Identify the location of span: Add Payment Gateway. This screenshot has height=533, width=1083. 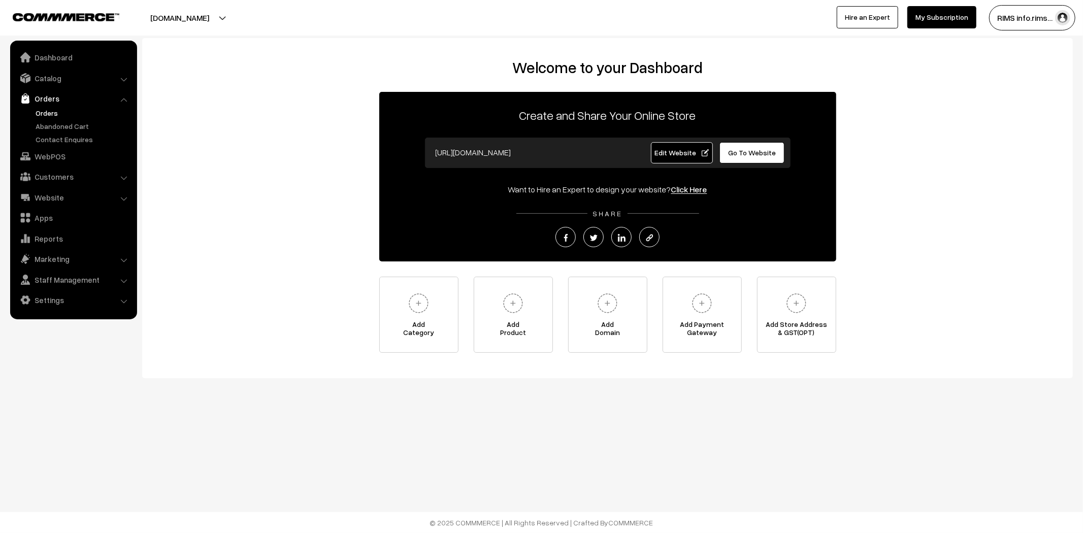
(702, 331).